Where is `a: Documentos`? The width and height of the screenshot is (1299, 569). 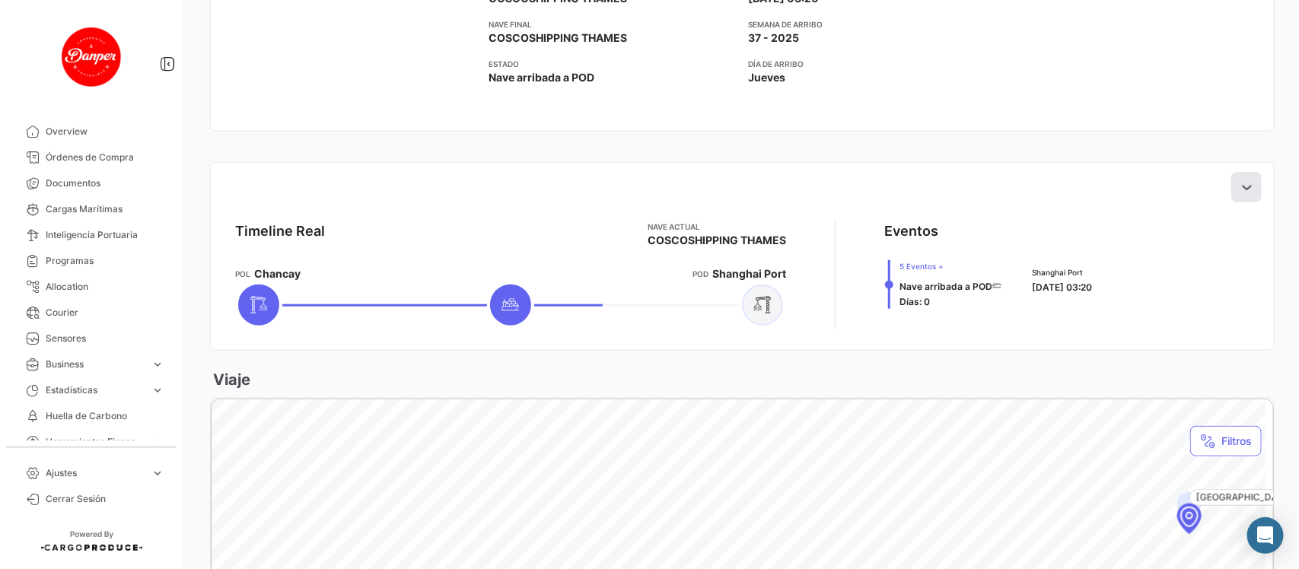
a: Documentos is located at coordinates (91, 183).